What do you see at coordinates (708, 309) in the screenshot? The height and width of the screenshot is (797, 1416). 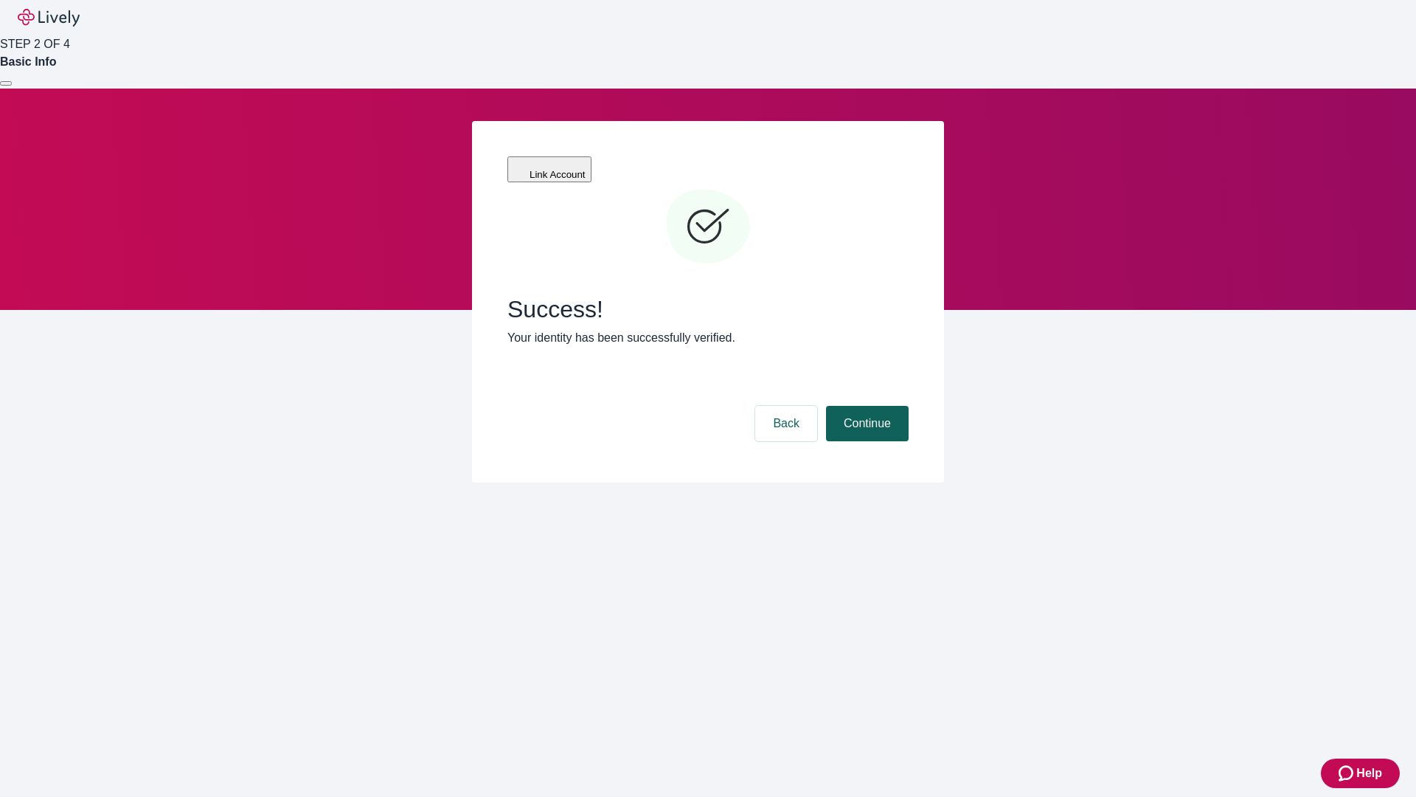 I see `span: Success!` at bounding box center [708, 309].